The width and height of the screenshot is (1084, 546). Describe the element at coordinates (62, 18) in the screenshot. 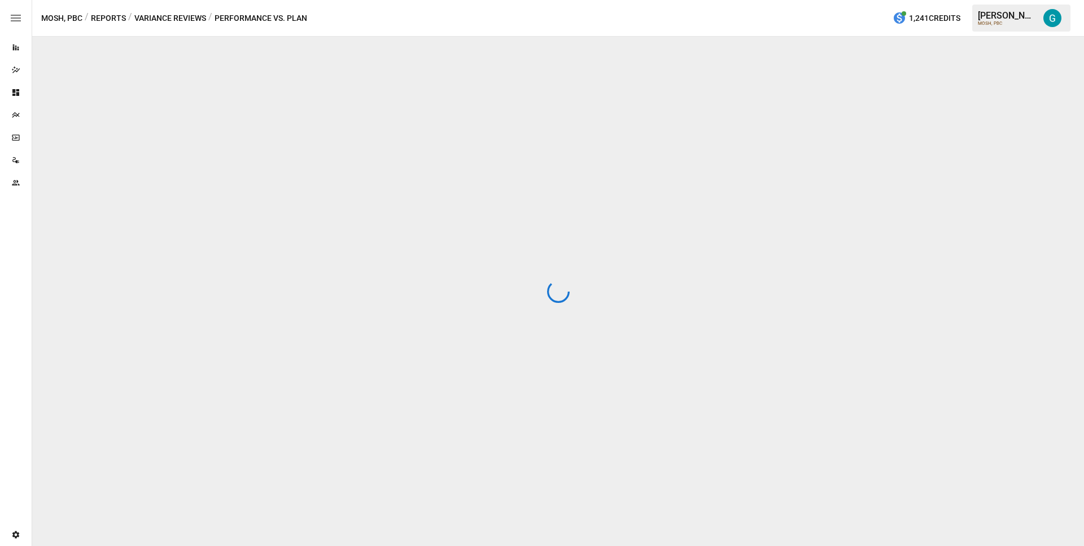

I see `button: MOSH, PBC` at that location.